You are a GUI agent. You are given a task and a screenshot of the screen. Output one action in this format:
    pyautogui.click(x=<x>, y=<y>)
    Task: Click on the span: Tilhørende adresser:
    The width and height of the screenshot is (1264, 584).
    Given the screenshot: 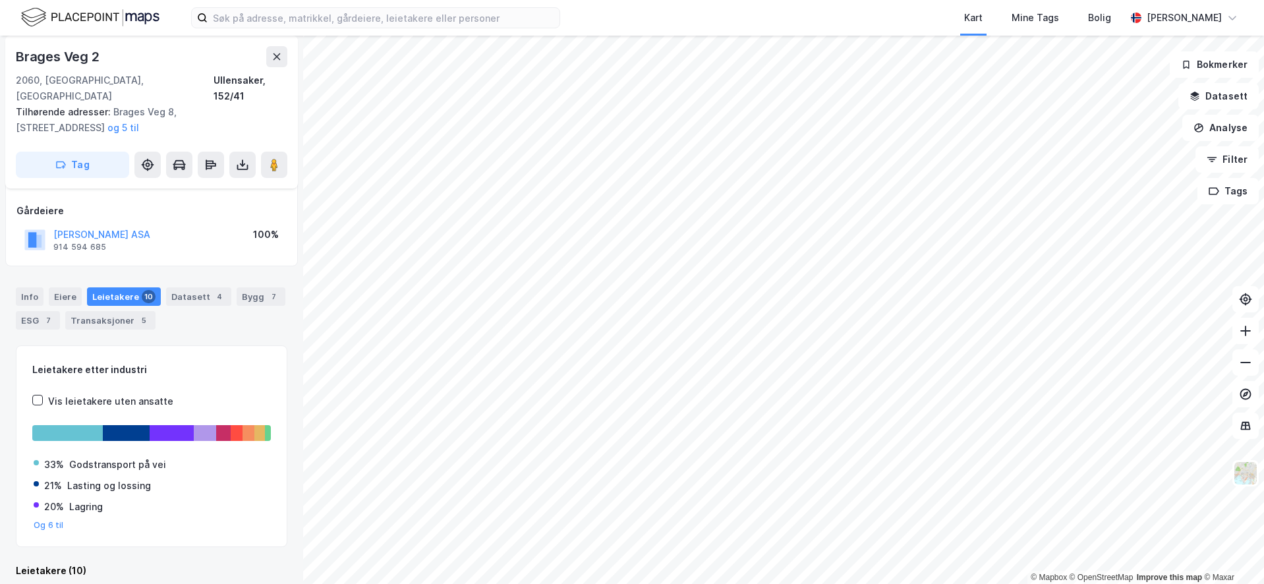 What is the action you would take?
    pyautogui.click(x=65, y=111)
    